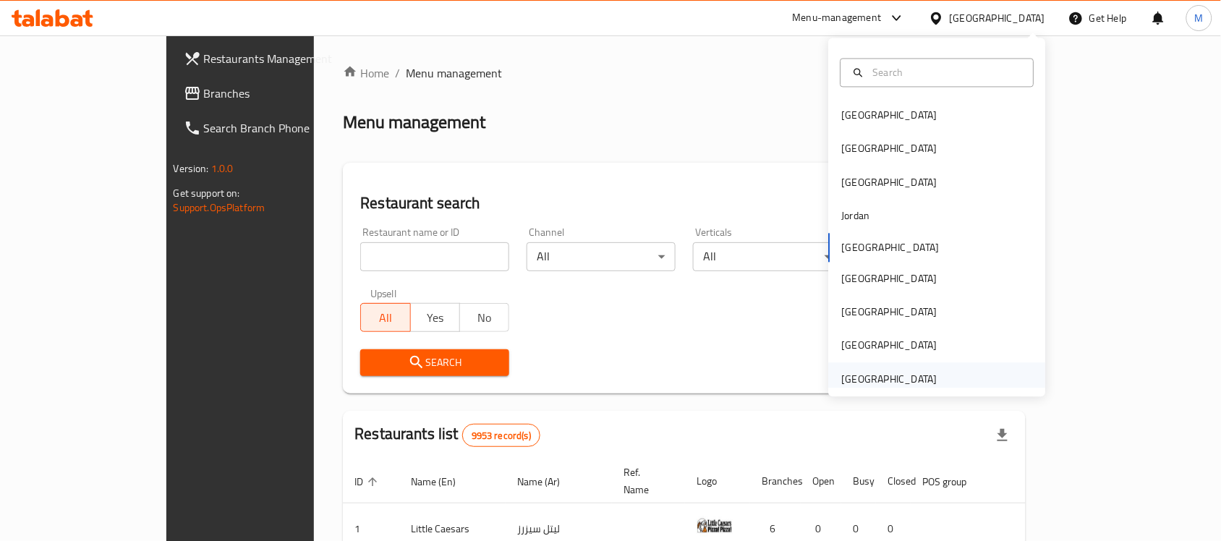 The image size is (1221, 541). What do you see at coordinates (191, 168) in the screenshot?
I see `span: Version:` at bounding box center [191, 168].